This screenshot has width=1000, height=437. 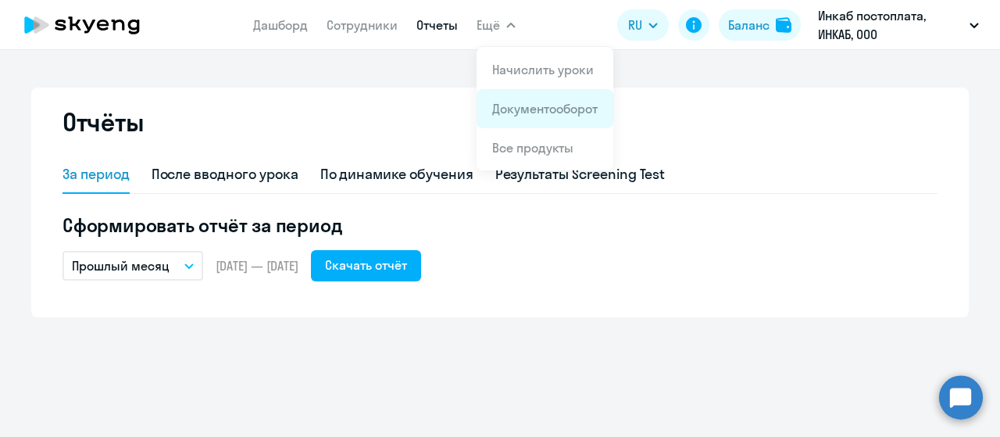 What do you see at coordinates (545, 109) in the screenshot?
I see `a: Документооборот` at bounding box center [545, 109].